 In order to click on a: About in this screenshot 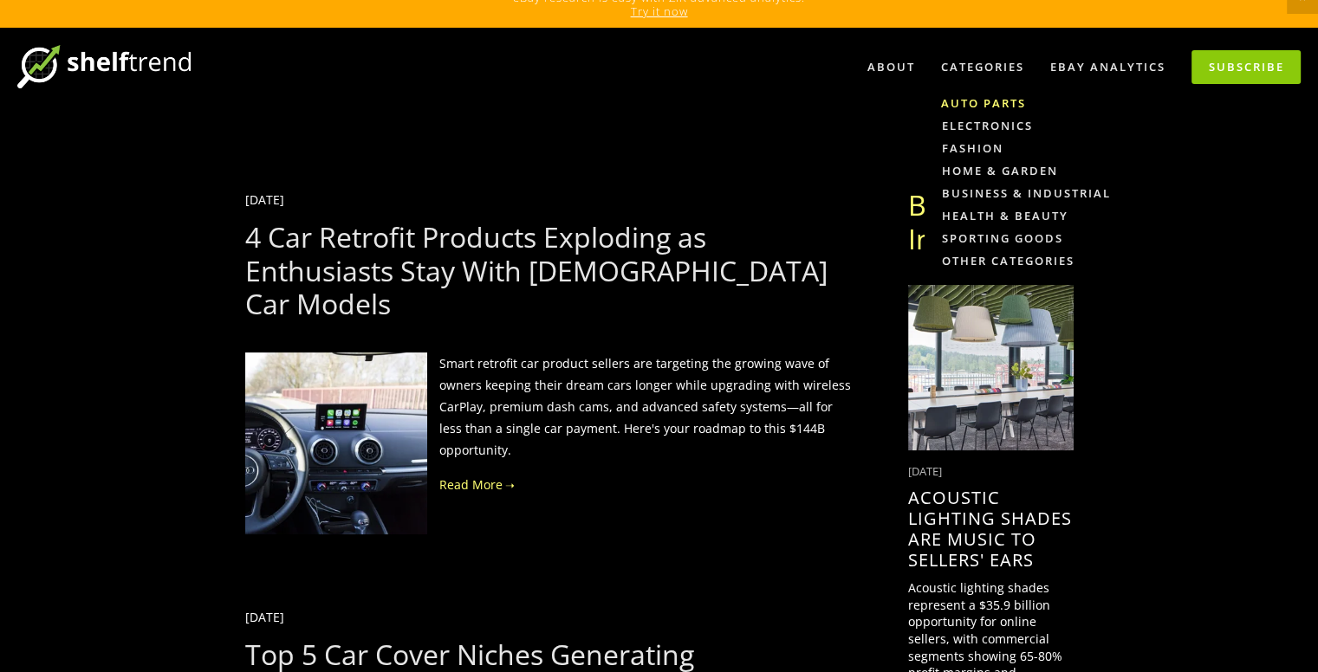, I will do `click(891, 67)`.